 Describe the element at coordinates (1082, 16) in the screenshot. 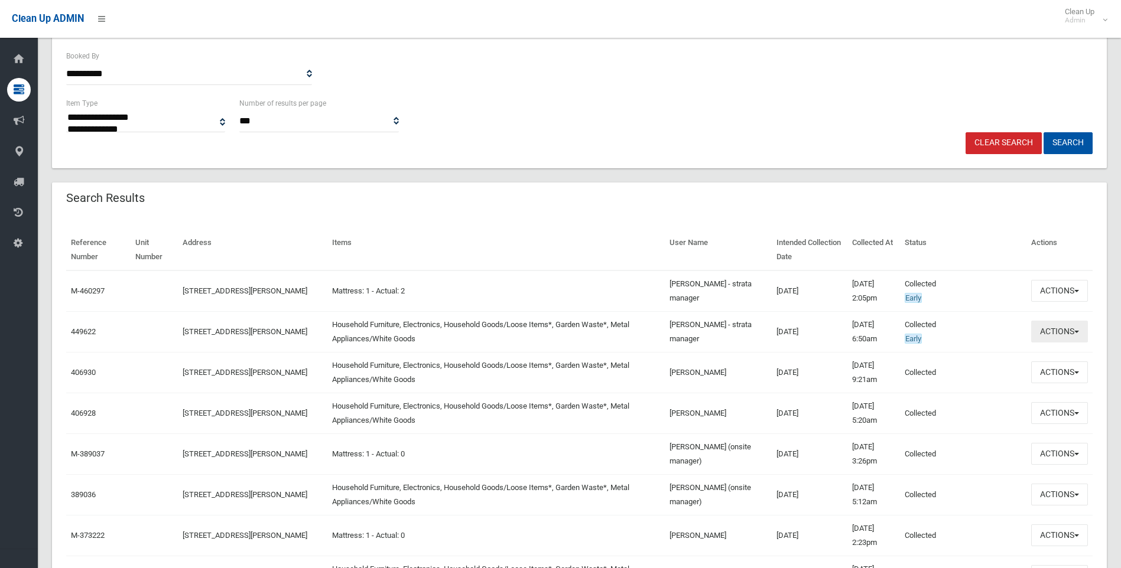

I see `span: Clean Up` at that location.